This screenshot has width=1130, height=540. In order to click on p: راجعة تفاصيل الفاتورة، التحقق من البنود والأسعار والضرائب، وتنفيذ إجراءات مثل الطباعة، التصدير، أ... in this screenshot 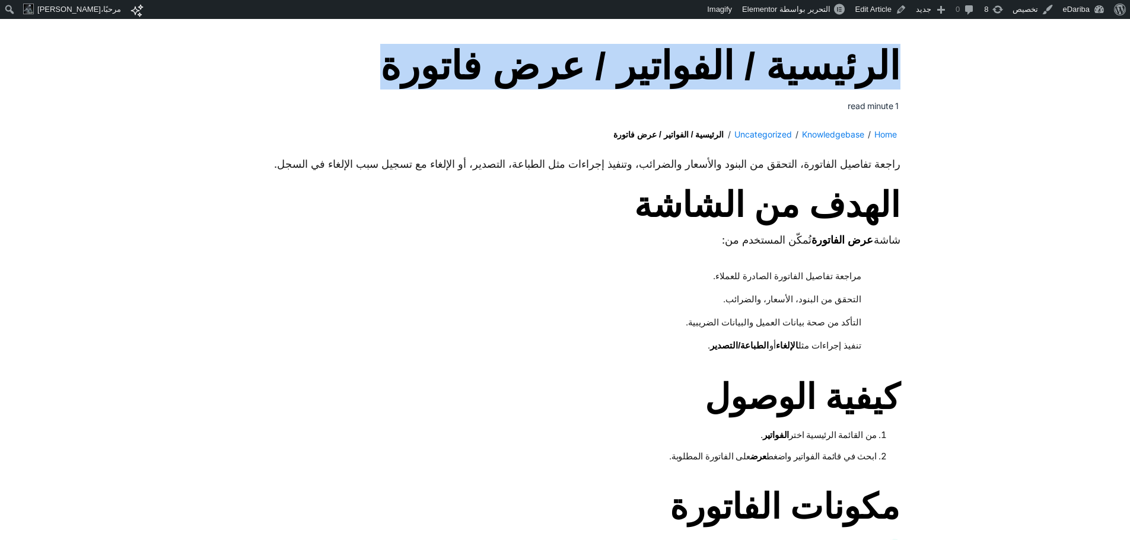, I will do `click(565, 164)`.